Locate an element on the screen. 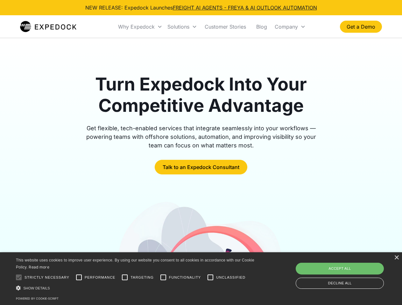 The height and width of the screenshot is (305, 402). a: home is located at coordinates (48, 27).